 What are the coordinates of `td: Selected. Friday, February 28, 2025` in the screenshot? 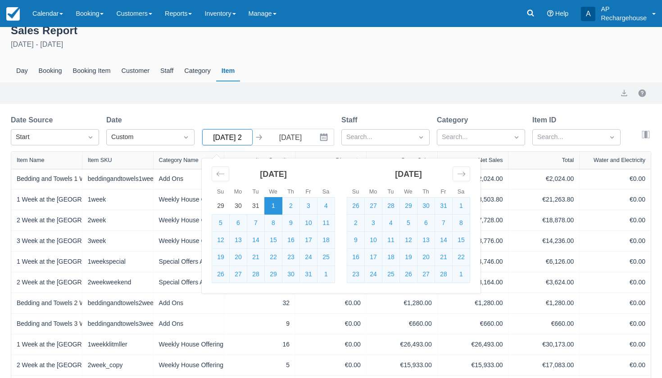 It's located at (444, 275).